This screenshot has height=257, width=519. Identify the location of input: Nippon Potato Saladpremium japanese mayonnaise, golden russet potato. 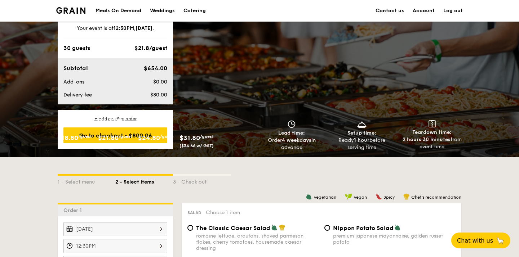
(327, 228).